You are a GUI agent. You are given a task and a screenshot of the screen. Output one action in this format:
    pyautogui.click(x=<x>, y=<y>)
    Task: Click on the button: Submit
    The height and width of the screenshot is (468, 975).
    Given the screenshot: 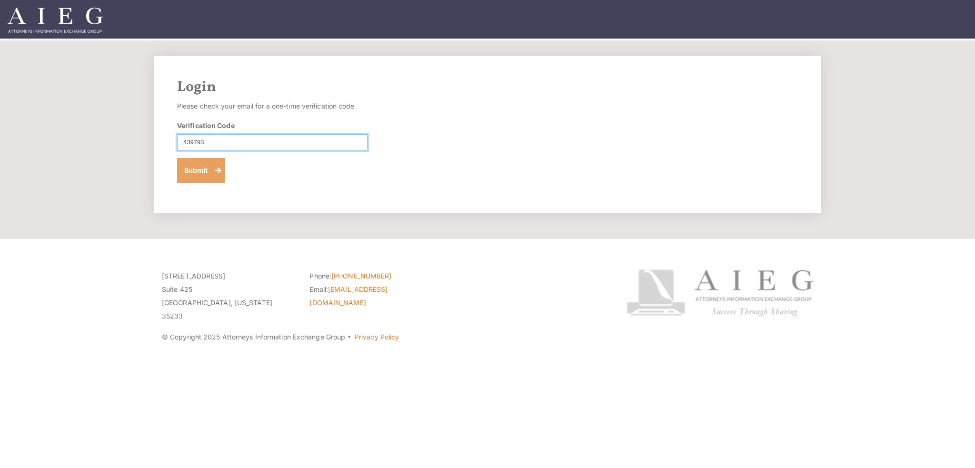 What is the action you would take?
    pyautogui.click(x=201, y=171)
    